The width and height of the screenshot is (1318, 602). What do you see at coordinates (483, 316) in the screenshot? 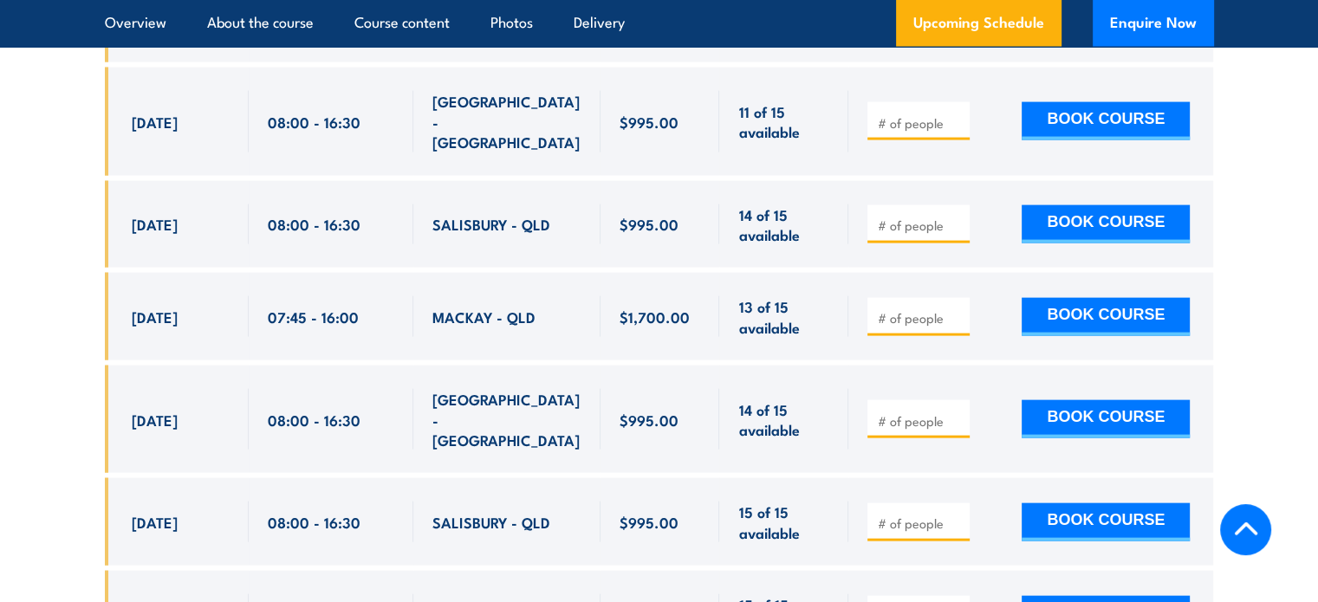
I see `span: MACKAY - QLD` at bounding box center [483, 316].